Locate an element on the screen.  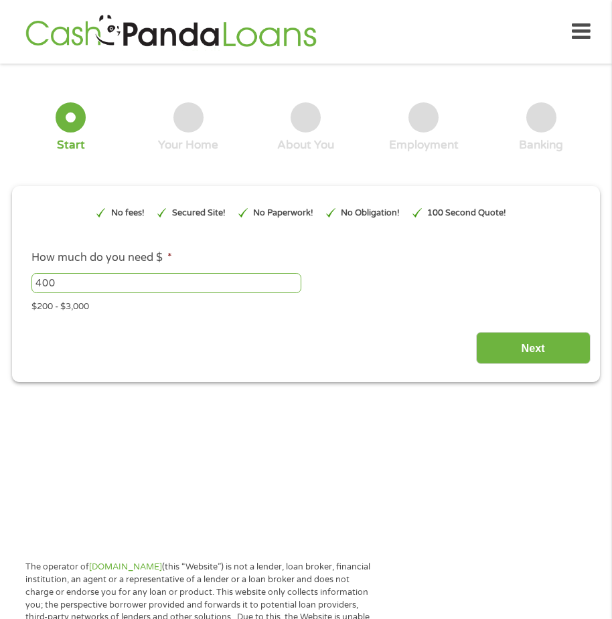
div: Start is located at coordinates (71, 145).